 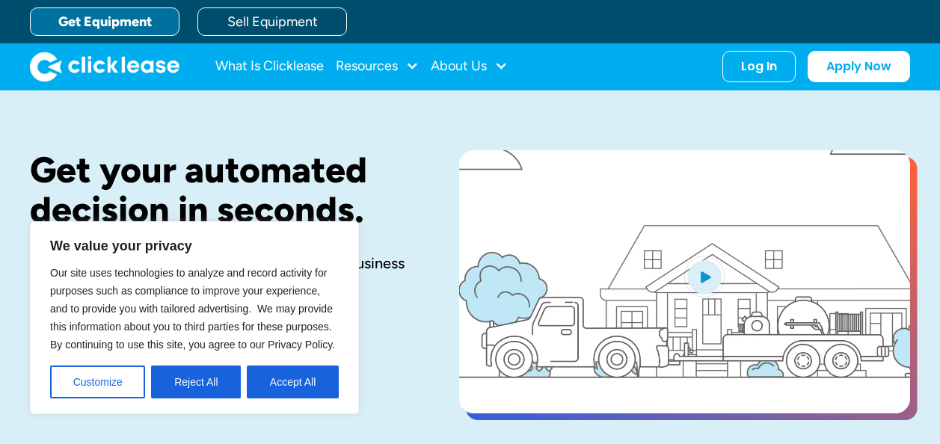 What do you see at coordinates (859, 67) in the screenshot?
I see `a: Apply Now` at bounding box center [859, 67].